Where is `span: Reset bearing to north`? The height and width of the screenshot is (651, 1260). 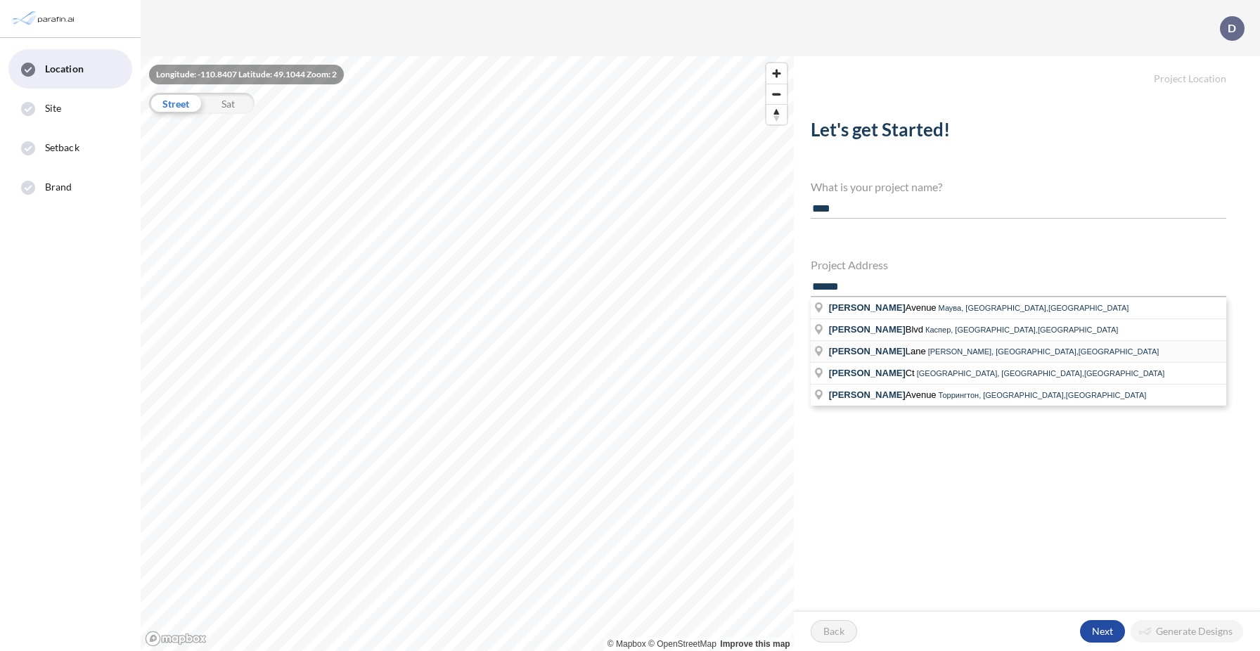
span: Reset bearing to north is located at coordinates (776, 115).